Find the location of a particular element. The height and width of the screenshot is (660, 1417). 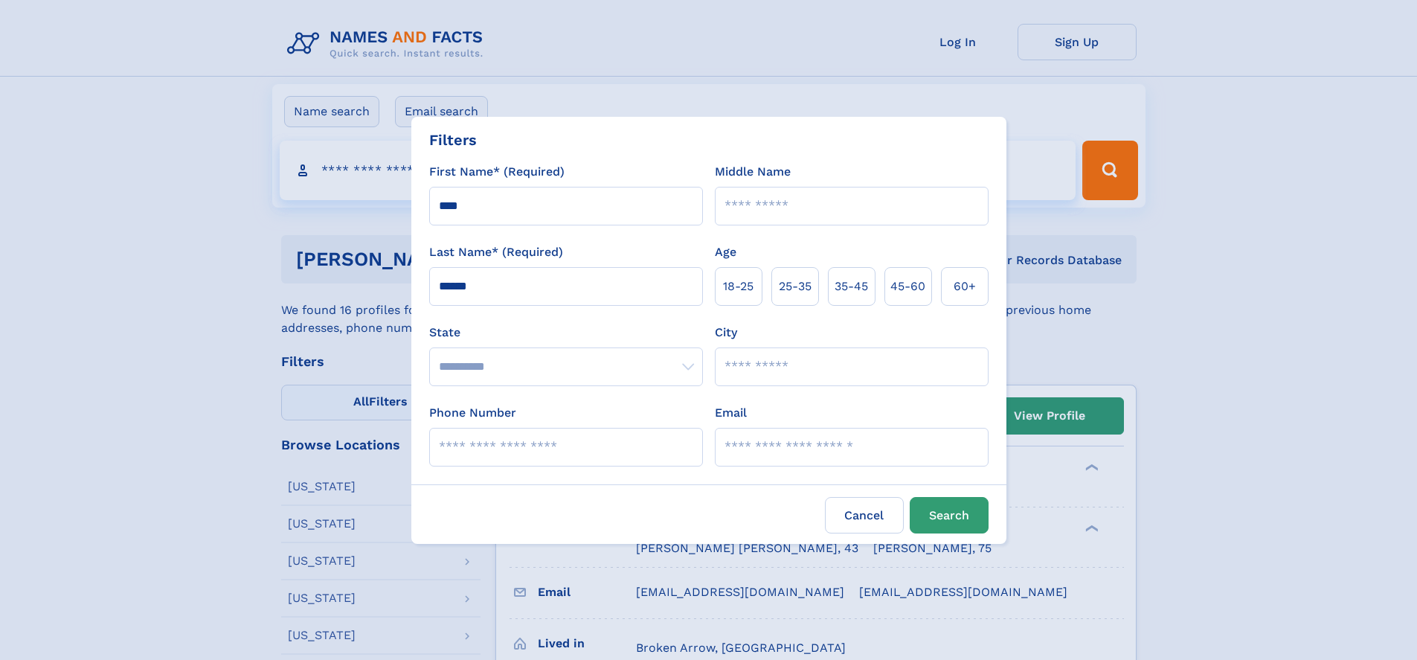

button: Search is located at coordinates (949, 515).